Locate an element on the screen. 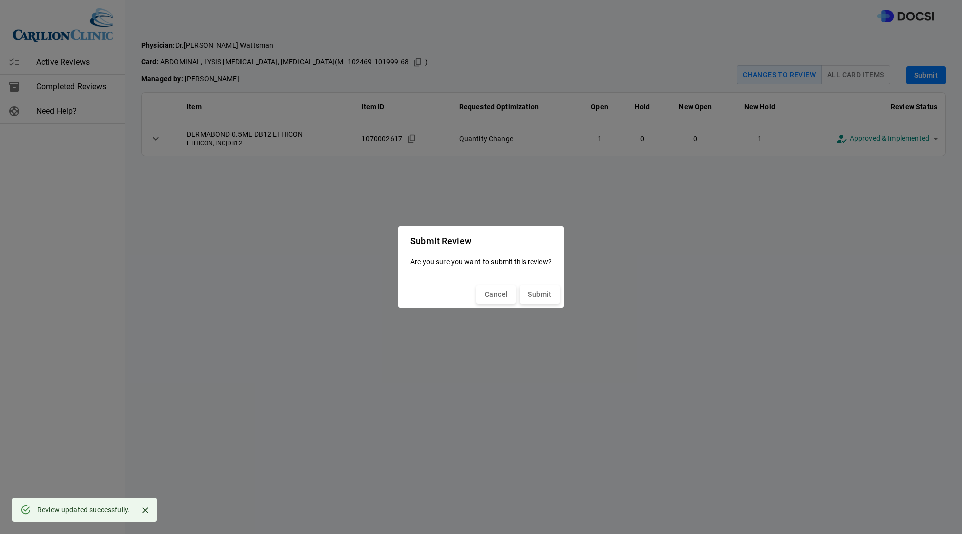 The height and width of the screenshot is (534, 962). button: Close is located at coordinates (145, 510).